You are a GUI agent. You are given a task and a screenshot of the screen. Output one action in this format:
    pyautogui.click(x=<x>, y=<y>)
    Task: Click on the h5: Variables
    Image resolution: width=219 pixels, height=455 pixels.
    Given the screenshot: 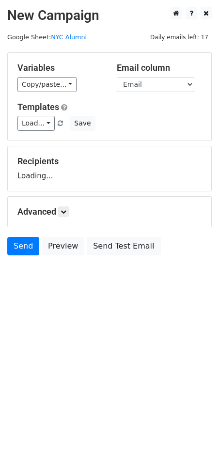 What is the action you would take?
    pyautogui.click(x=60, y=68)
    